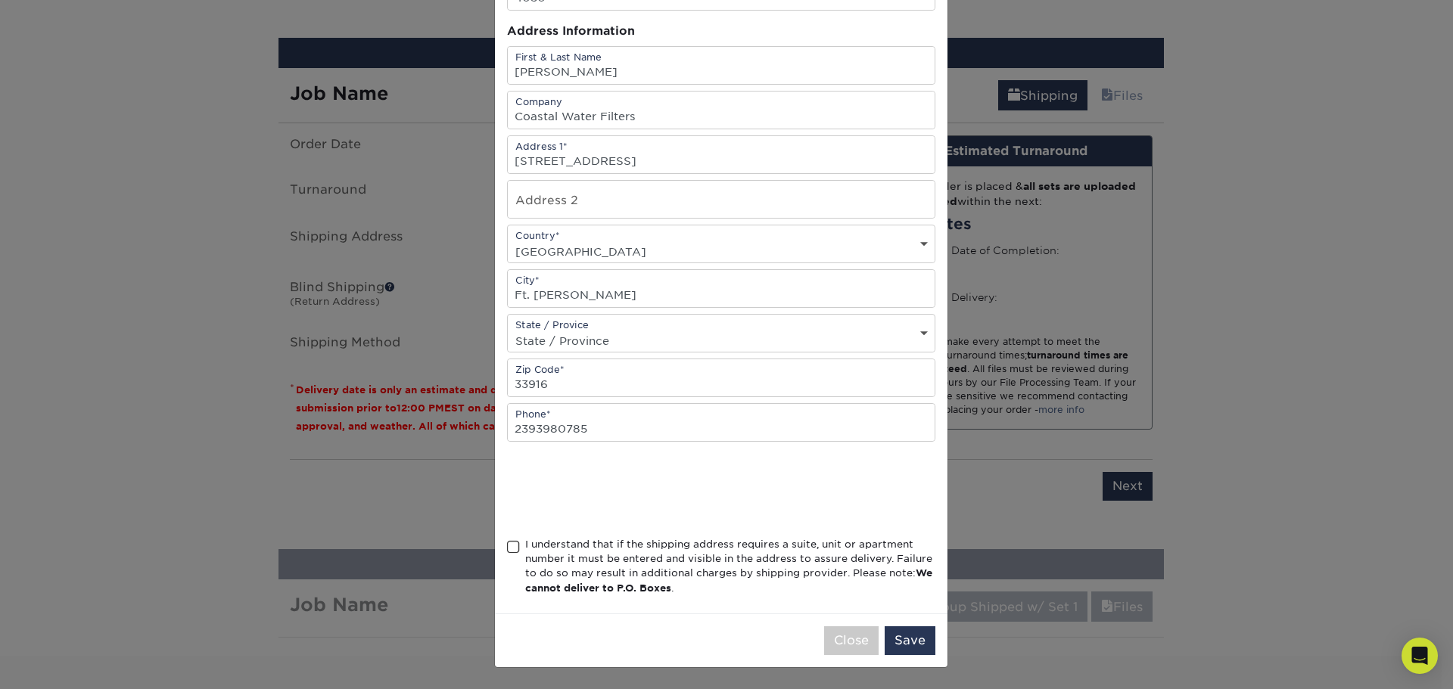 The image size is (1453, 689). Describe the element at coordinates (851, 641) in the screenshot. I see `button: Close` at that location.